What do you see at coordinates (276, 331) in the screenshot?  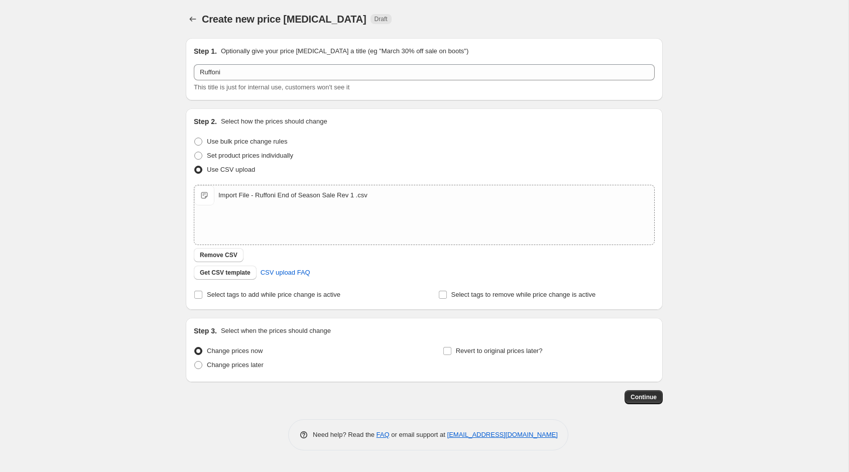 I see `p: Select when the prices should change` at bounding box center [276, 331].